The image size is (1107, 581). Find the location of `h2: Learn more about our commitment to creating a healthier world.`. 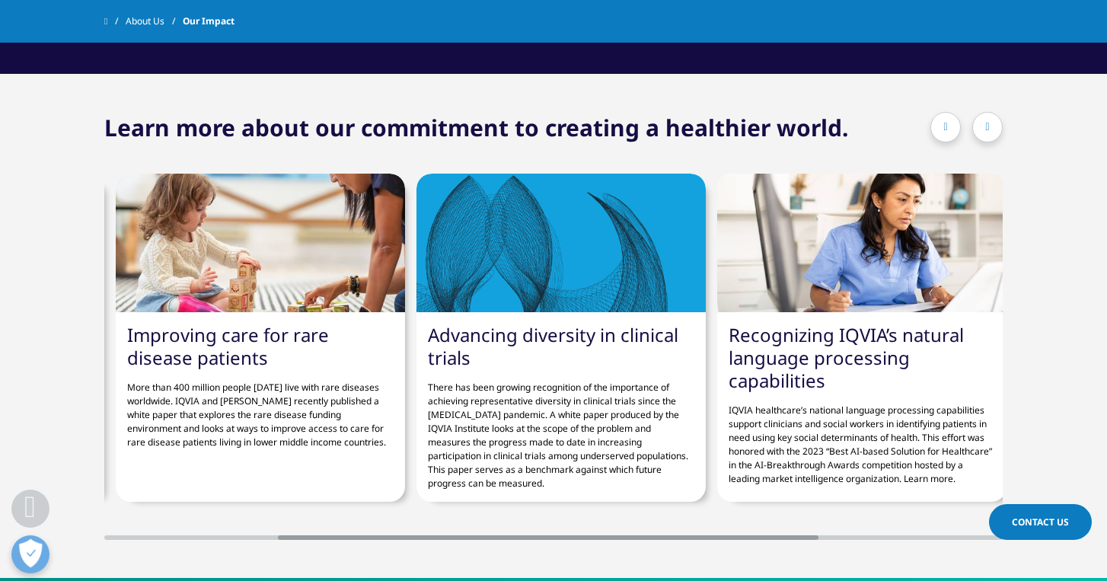

h2: Learn more about our commitment to creating a healthier world. is located at coordinates (476, 127).